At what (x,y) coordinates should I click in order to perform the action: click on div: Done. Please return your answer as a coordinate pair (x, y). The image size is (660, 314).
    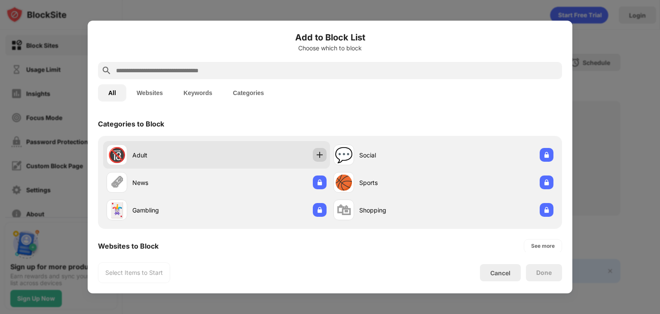
    Looking at the image, I should click on (544, 272).